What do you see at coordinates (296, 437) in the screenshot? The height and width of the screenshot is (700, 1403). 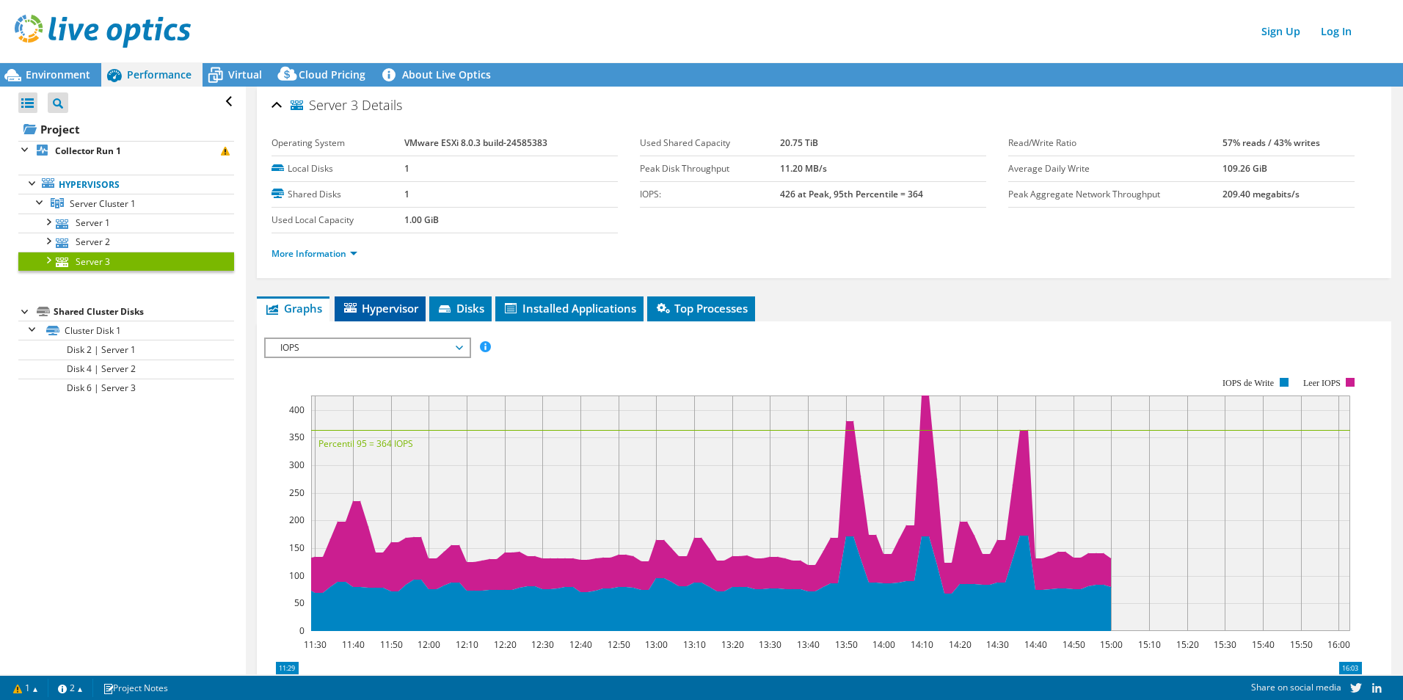 I see `text: 350` at bounding box center [296, 437].